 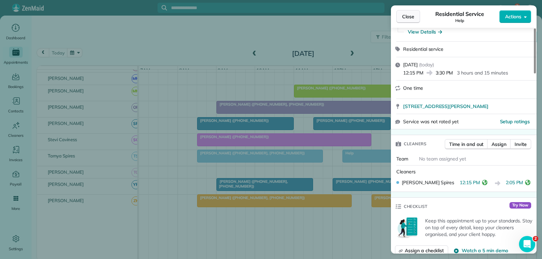 What do you see at coordinates (427, 65) in the screenshot?
I see `span: ( today )` at bounding box center [427, 65].